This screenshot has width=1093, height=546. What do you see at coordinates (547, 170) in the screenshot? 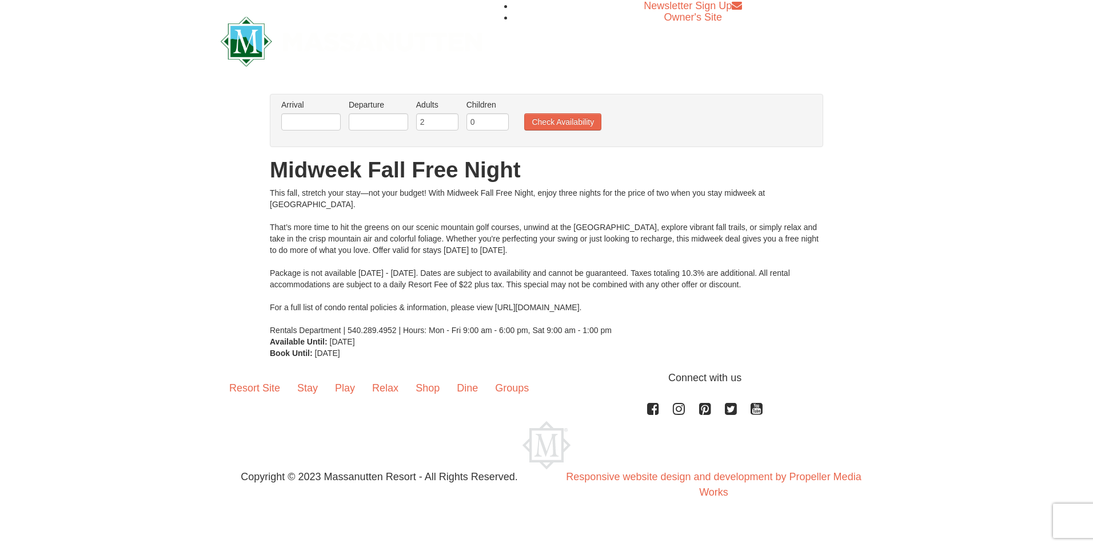
I see `h1: Midweek Fall Free Night` at bounding box center [547, 170].